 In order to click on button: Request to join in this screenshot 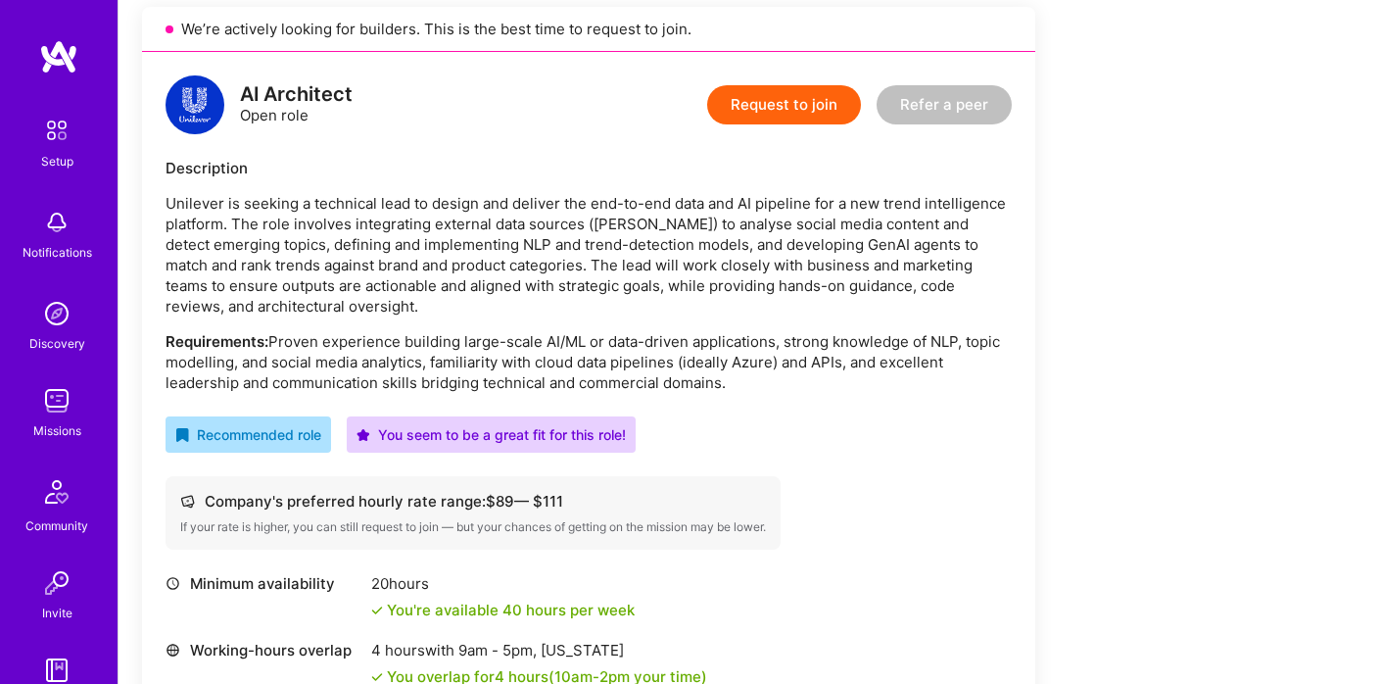, I will do `click(783, 105)`.